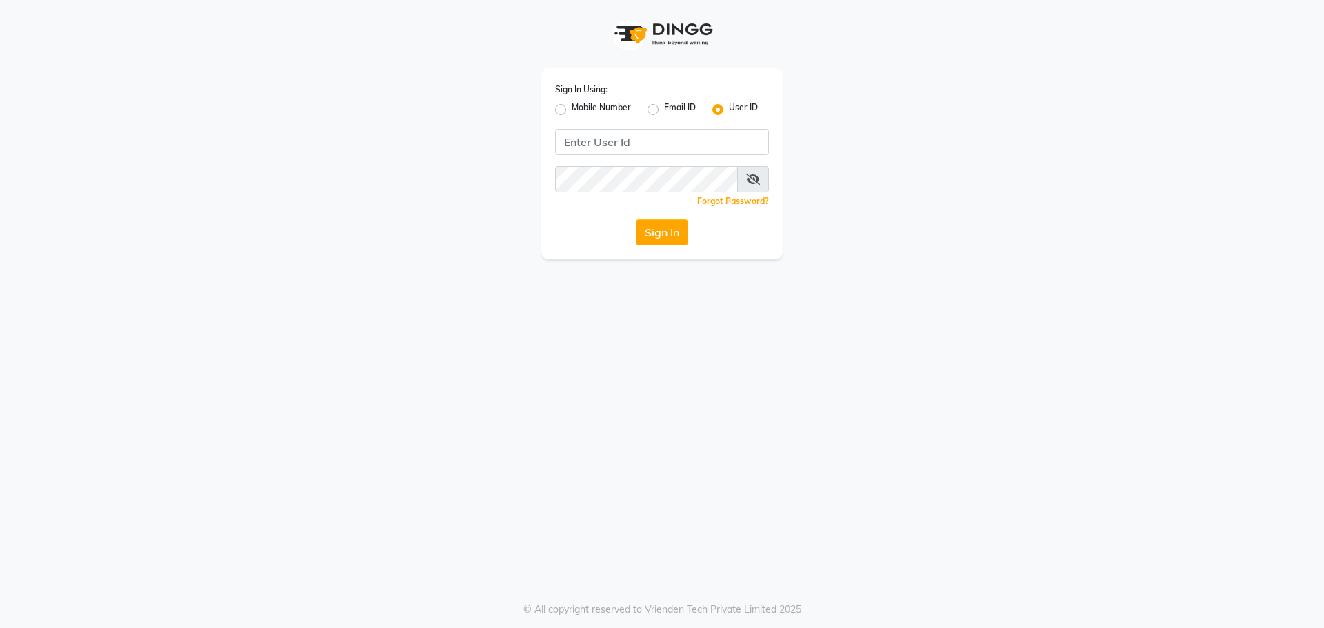 This screenshot has height=628, width=1324. I want to click on button: Sign In, so click(662, 232).